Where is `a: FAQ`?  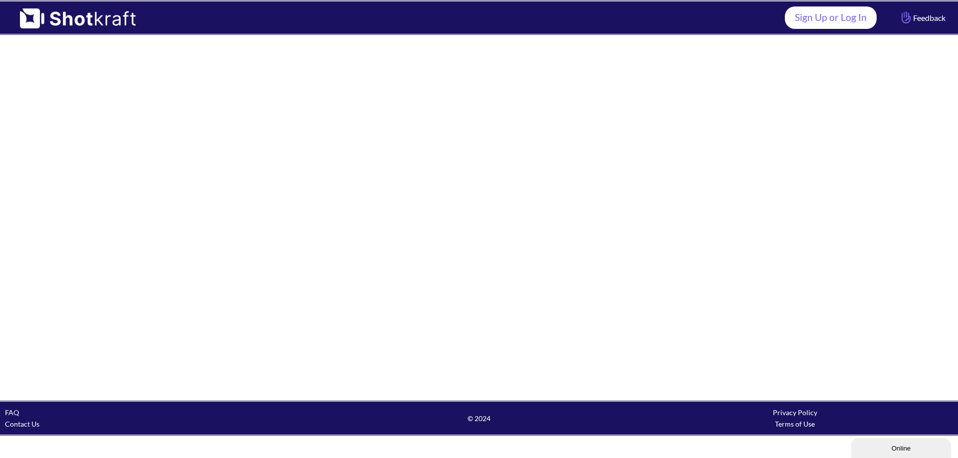 a: FAQ is located at coordinates (12, 412).